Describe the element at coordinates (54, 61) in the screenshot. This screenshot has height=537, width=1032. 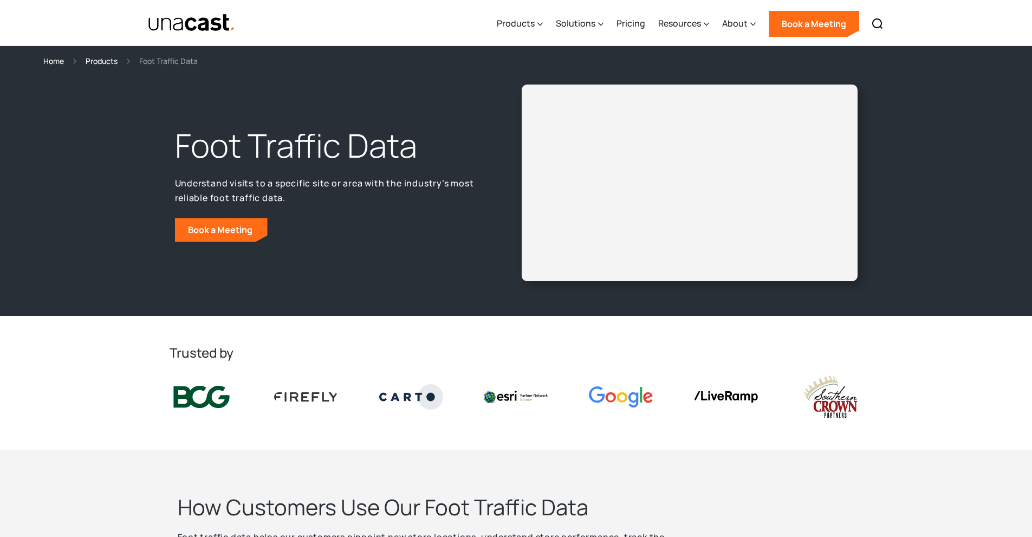
I see `a: Home` at that location.